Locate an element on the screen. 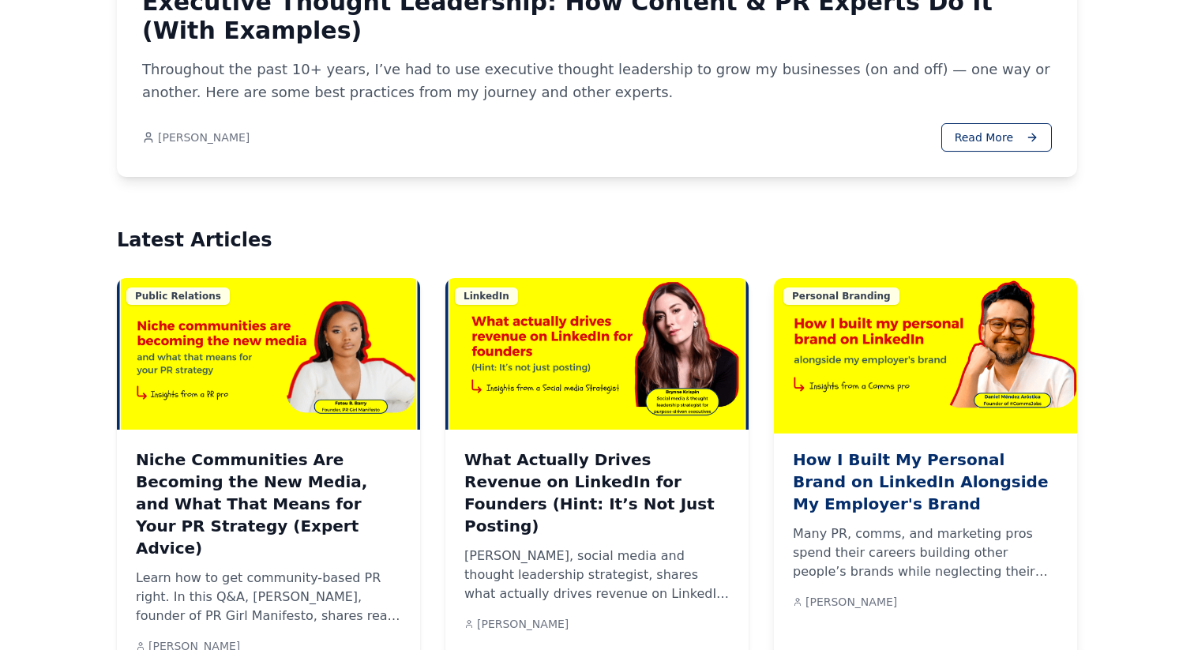 Image resolution: width=1194 pixels, height=650 pixels. button: Read More is located at coordinates (996, 137).